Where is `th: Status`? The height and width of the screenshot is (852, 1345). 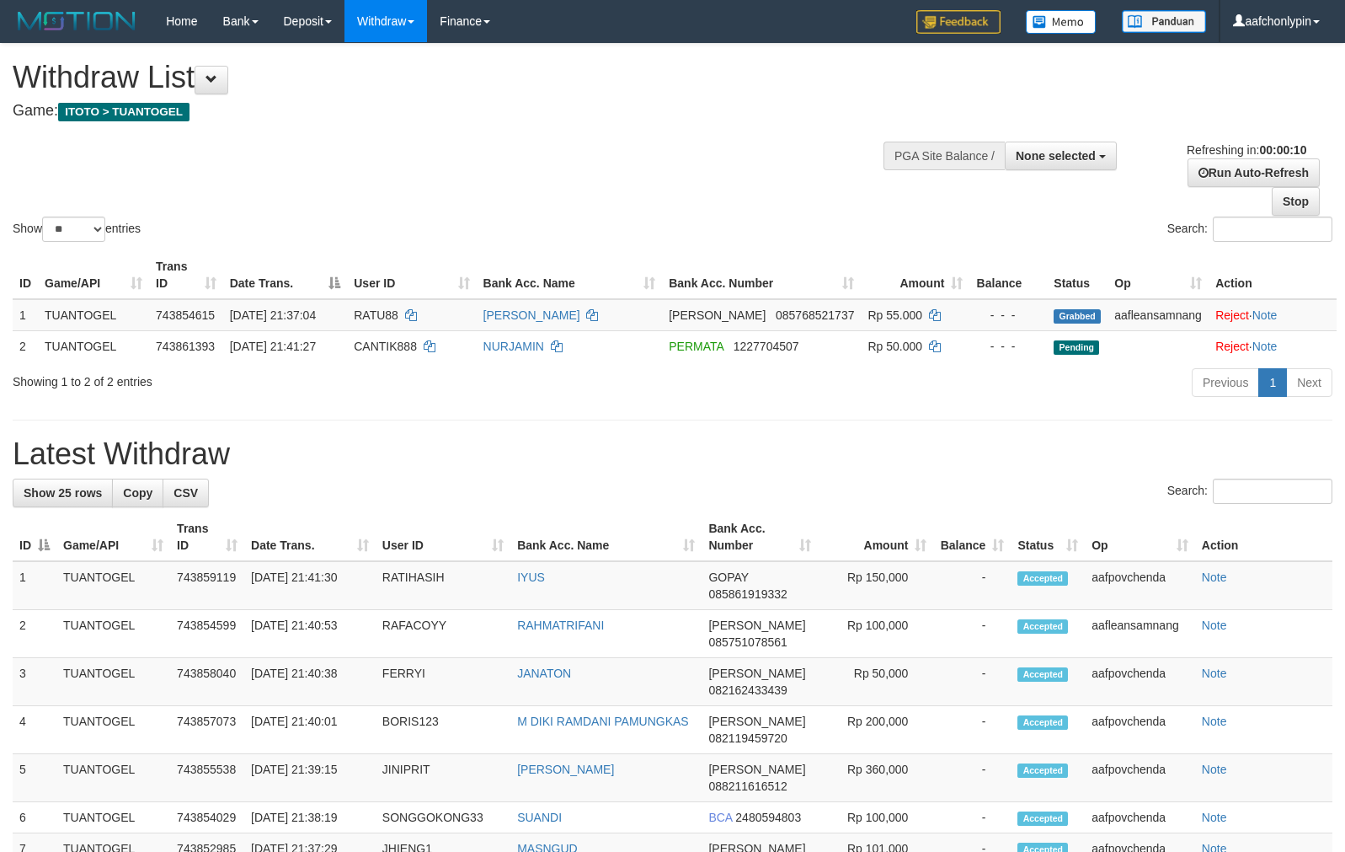
th: Status is located at coordinates (1077, 275).